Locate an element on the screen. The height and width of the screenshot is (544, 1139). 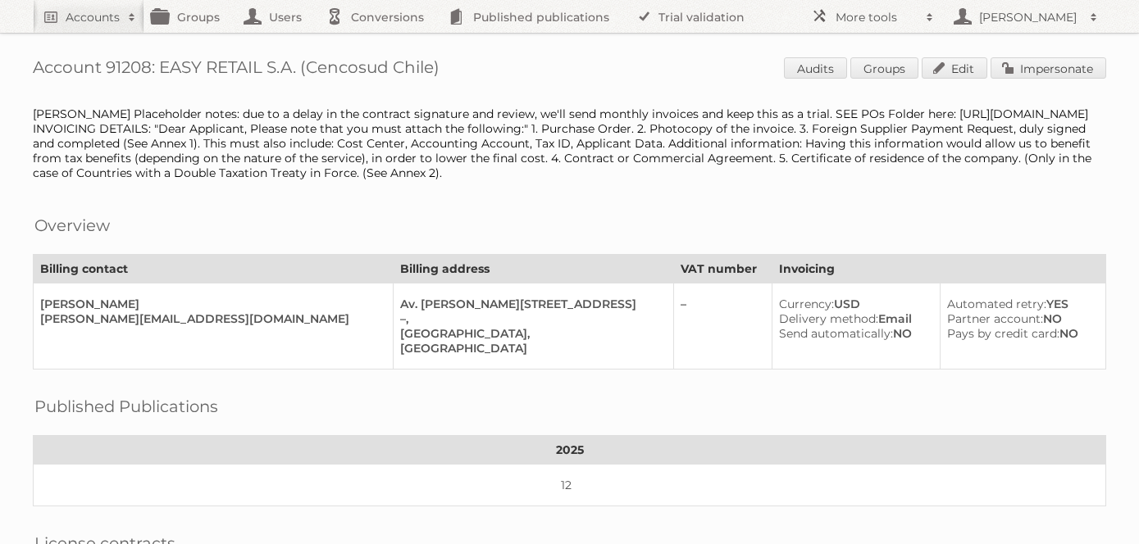
h2: Published Publications is located at coordinates (126, 407).